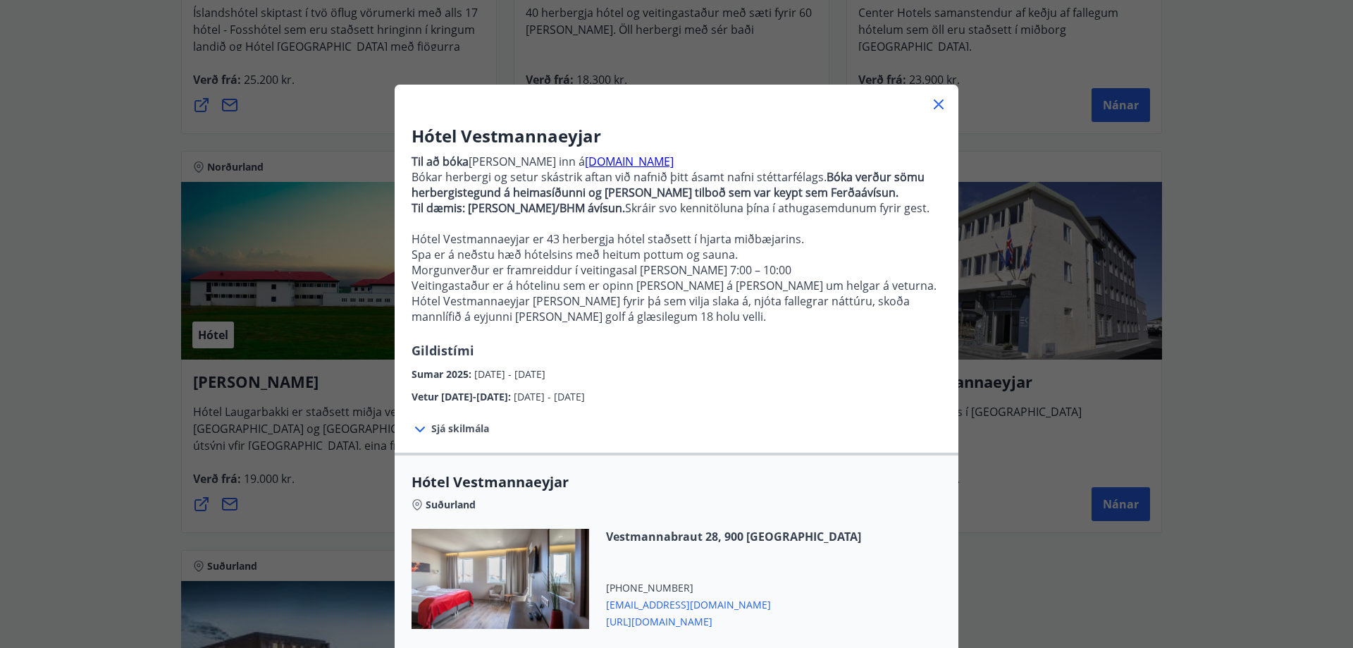  What do you see at coordinates (460, 428) in the screenshot?
I see `span: Sjá skilmála` at bounding box center [460, 428].